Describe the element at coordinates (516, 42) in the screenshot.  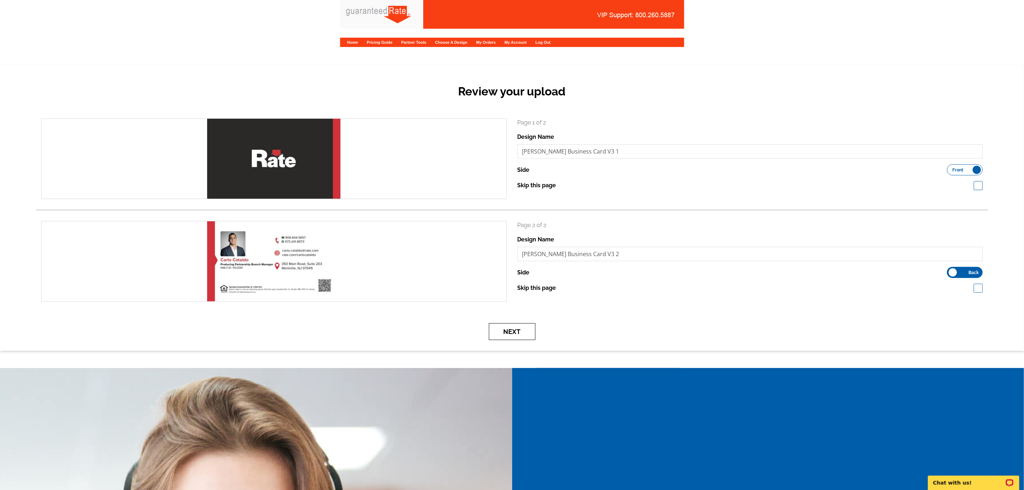
I see `a: My Account` at that location.